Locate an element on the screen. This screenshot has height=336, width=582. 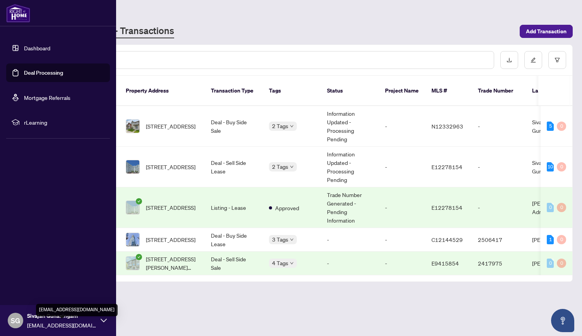
a: Dashboard is located at coordinates (37, 48).